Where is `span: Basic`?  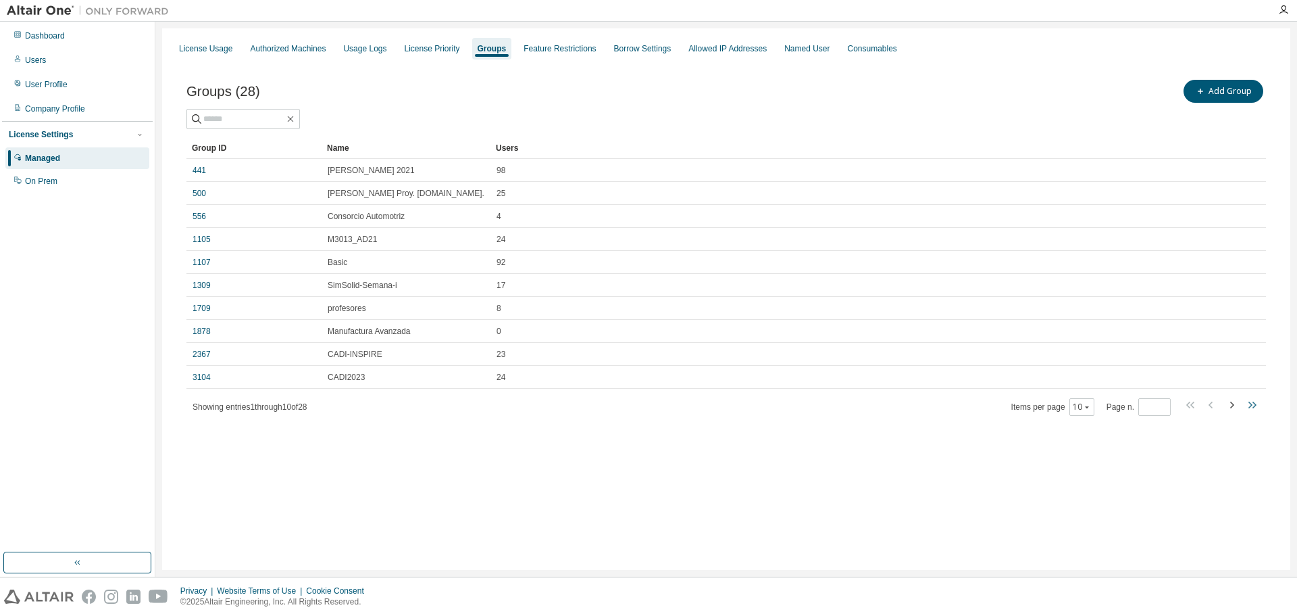 span: Basic is located at coordinates (337, 262).